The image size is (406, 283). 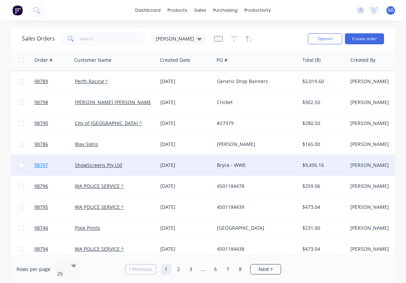 What do you see at coordinates (93, 60) in the screenshot?
I see `div: Customer Name` at bounding box center [93, 60].